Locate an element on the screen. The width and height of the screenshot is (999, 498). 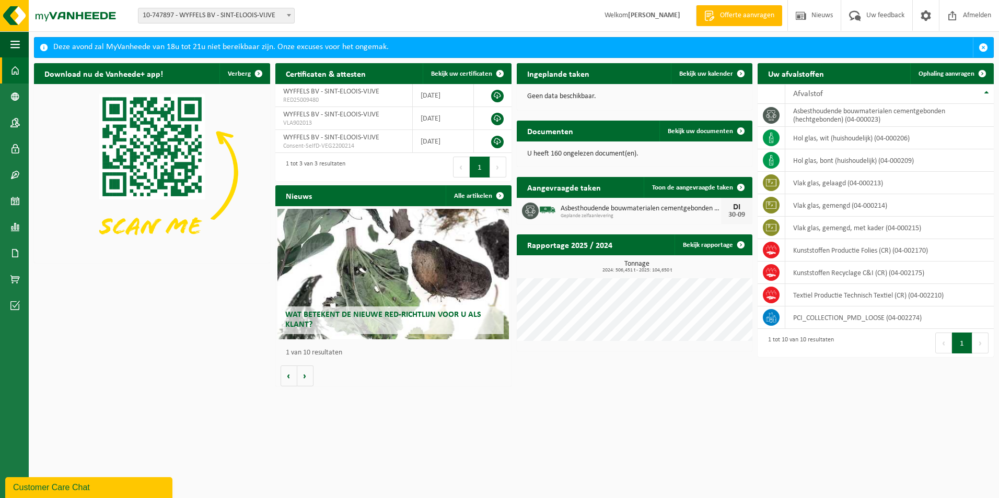
span: 2024: 506,451 t - 2025: 104,650 t is located at coordinates (637, 271).